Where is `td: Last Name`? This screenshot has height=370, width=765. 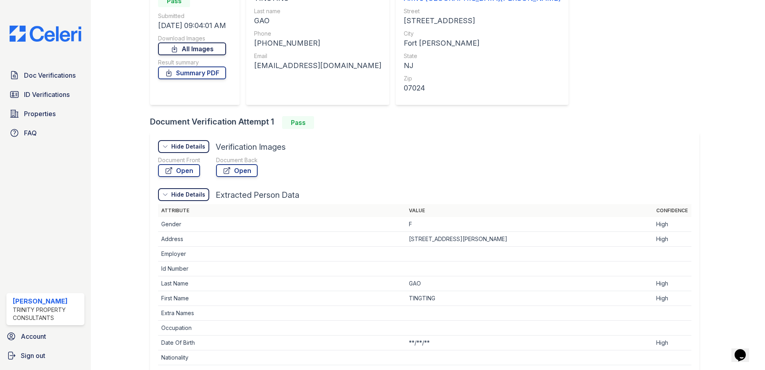 td: Last Name is located at coordinates (282, 283).